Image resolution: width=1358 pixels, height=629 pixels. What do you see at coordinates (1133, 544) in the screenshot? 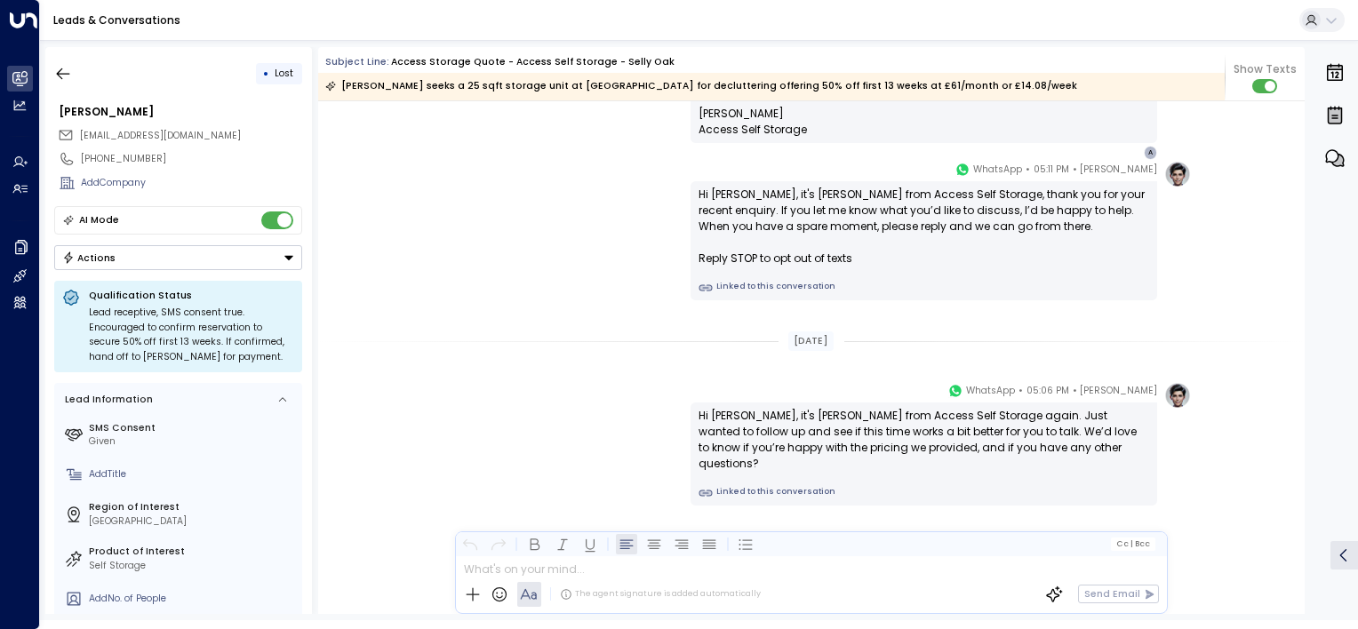
I see `span: Cc Bcc` at bounding box center [1133, 544].